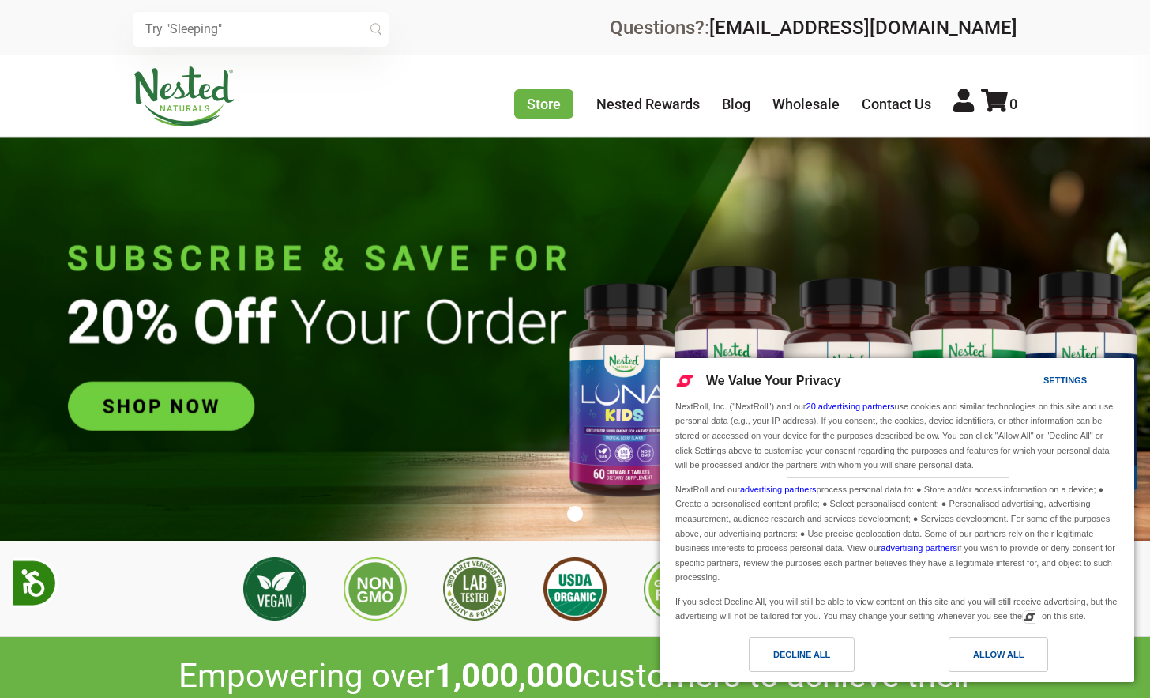 The image size is (1150, 698). Describe the element at coordinates (773, 380) in the screenshot. I see `span: We Value Your Privacy` at that location.